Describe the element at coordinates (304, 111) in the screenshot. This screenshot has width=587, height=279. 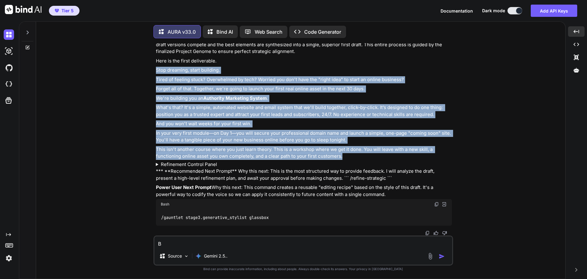
I see `p: What's that? It's a simple, automated website and email system that we'll build together, click-b...` at that location.